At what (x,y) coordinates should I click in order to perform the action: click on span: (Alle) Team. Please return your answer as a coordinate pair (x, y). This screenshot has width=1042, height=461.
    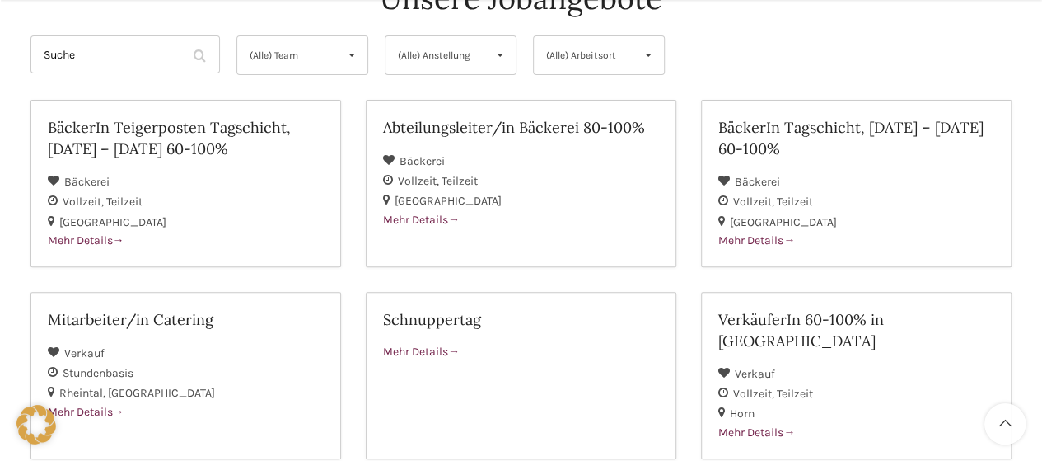
    Looking at the image, I should click on (288, 55).